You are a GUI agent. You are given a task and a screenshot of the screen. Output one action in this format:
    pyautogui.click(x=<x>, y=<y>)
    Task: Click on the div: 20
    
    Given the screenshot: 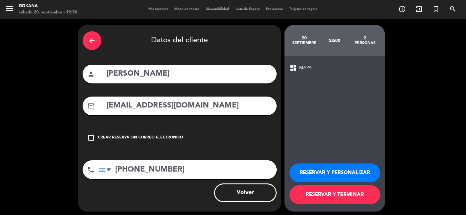 What is the action you would take?
    pyautogui.click(x=304, y=38)
    